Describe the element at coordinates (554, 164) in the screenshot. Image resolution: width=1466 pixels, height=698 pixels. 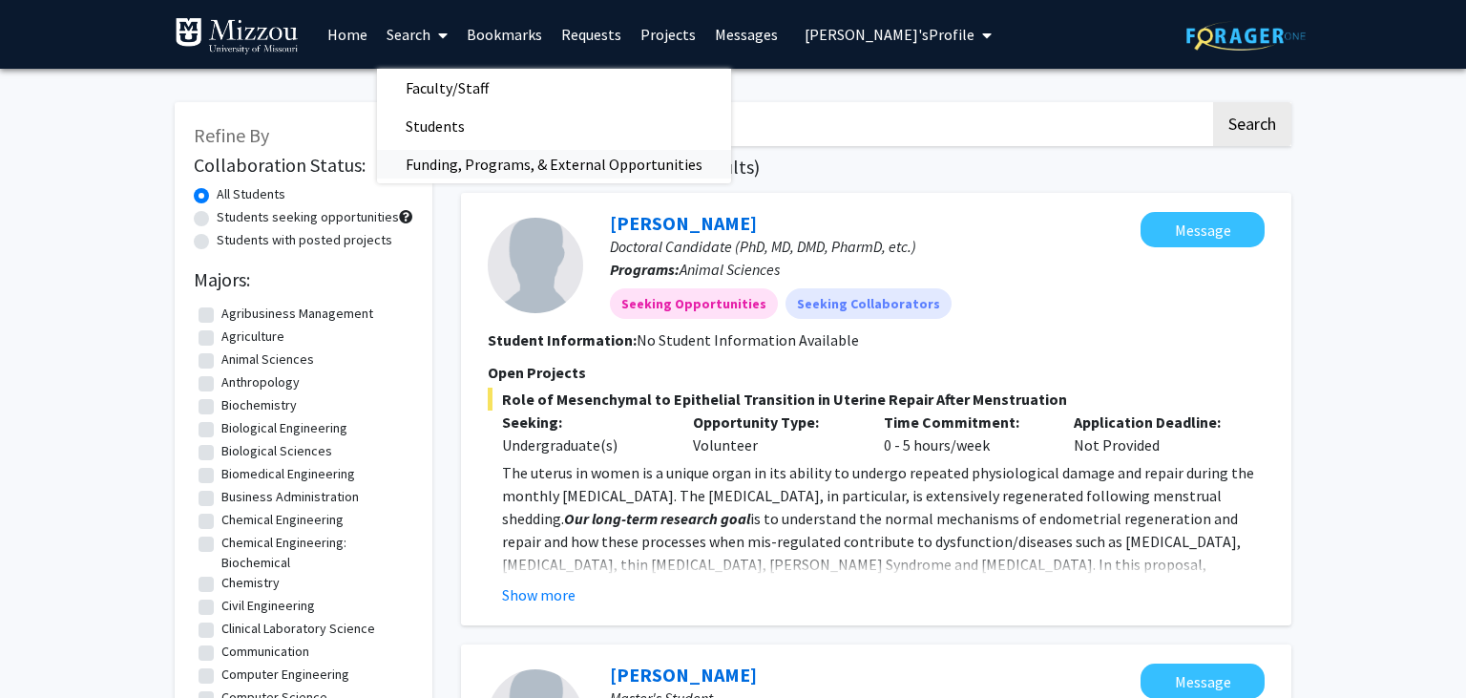
I see `a: Funding, Programs, & External Opportunities` at that location.